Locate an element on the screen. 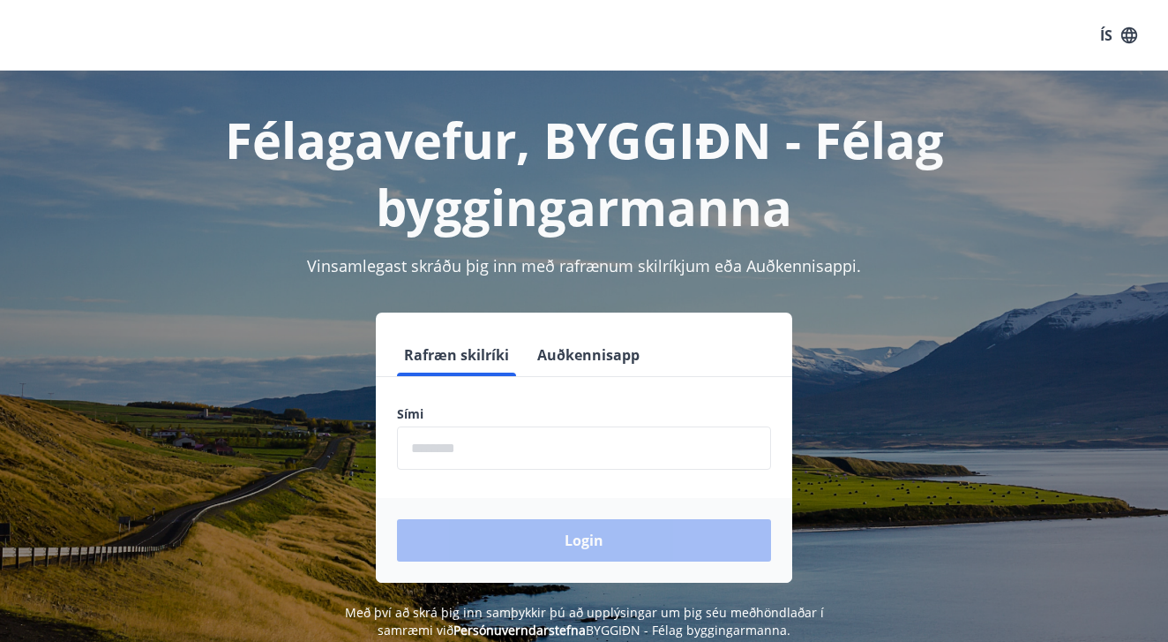 This screenshot has height=642, width=1168. button: Auðkennisapp is located at coordinates (589, 355).